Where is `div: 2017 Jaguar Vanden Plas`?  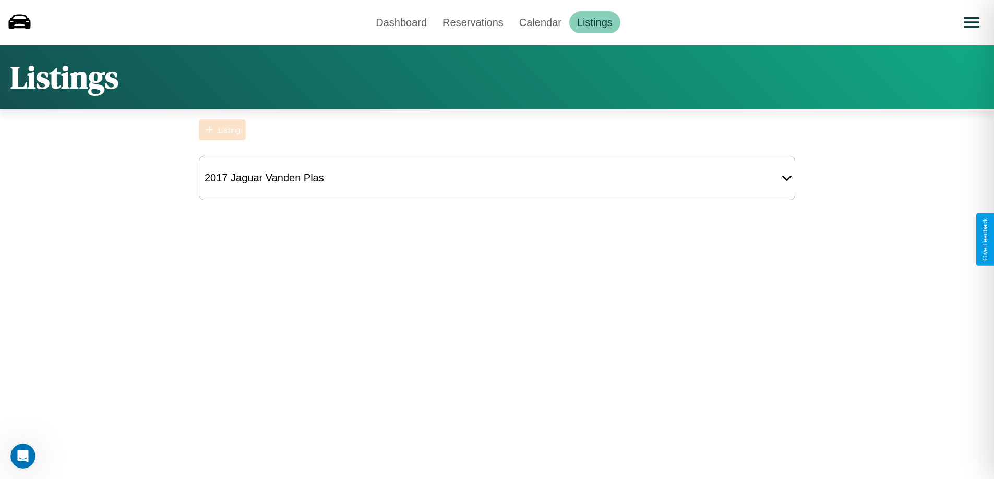
div: 2017 Jaguar Vanden Plas is located at coordinates (264, 178).